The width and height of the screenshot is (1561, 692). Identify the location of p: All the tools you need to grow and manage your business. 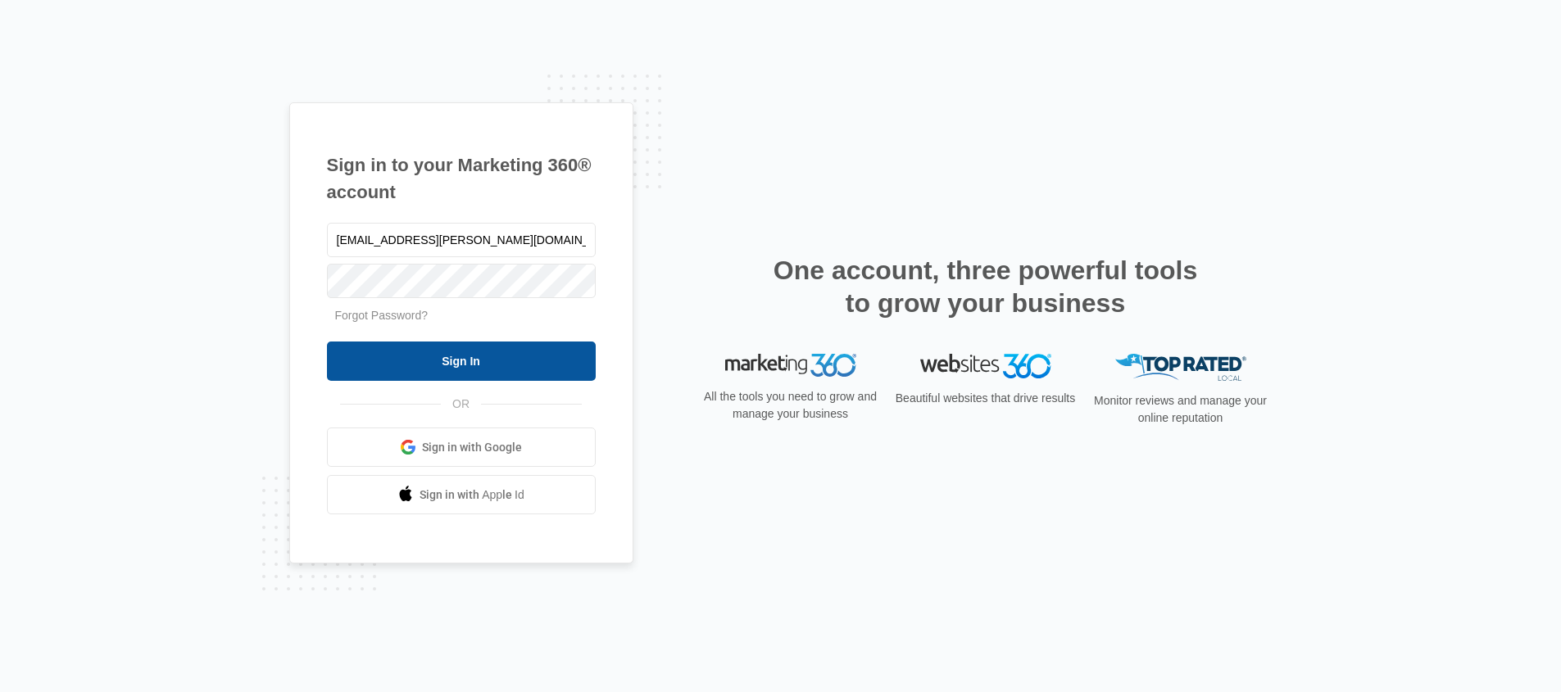
(791, 406).